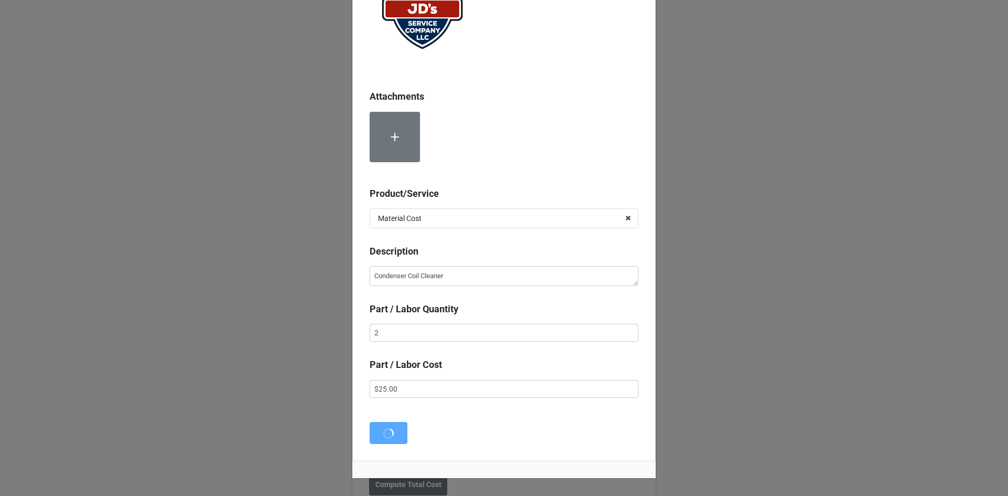  Describe the element at coordinates (414, 309) in the screenshot. I see `label: Part / Labor Quantity` at that location.